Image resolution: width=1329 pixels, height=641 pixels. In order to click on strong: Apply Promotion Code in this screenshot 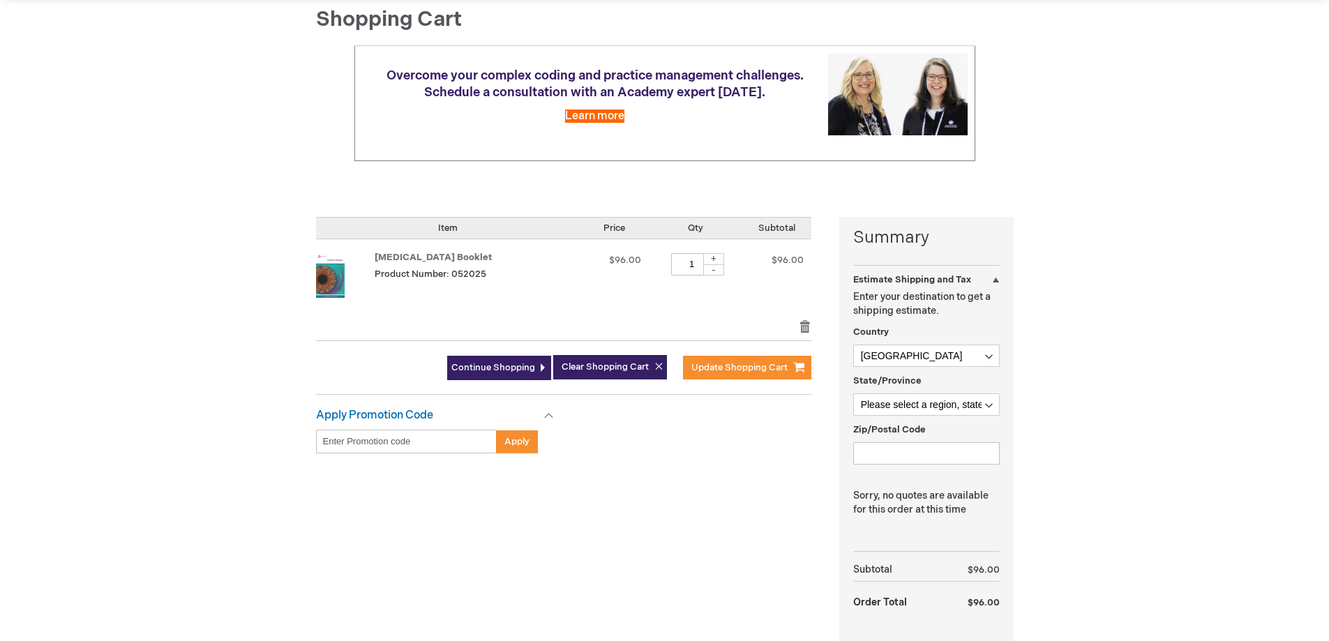, I will do `click(375, 415)`.